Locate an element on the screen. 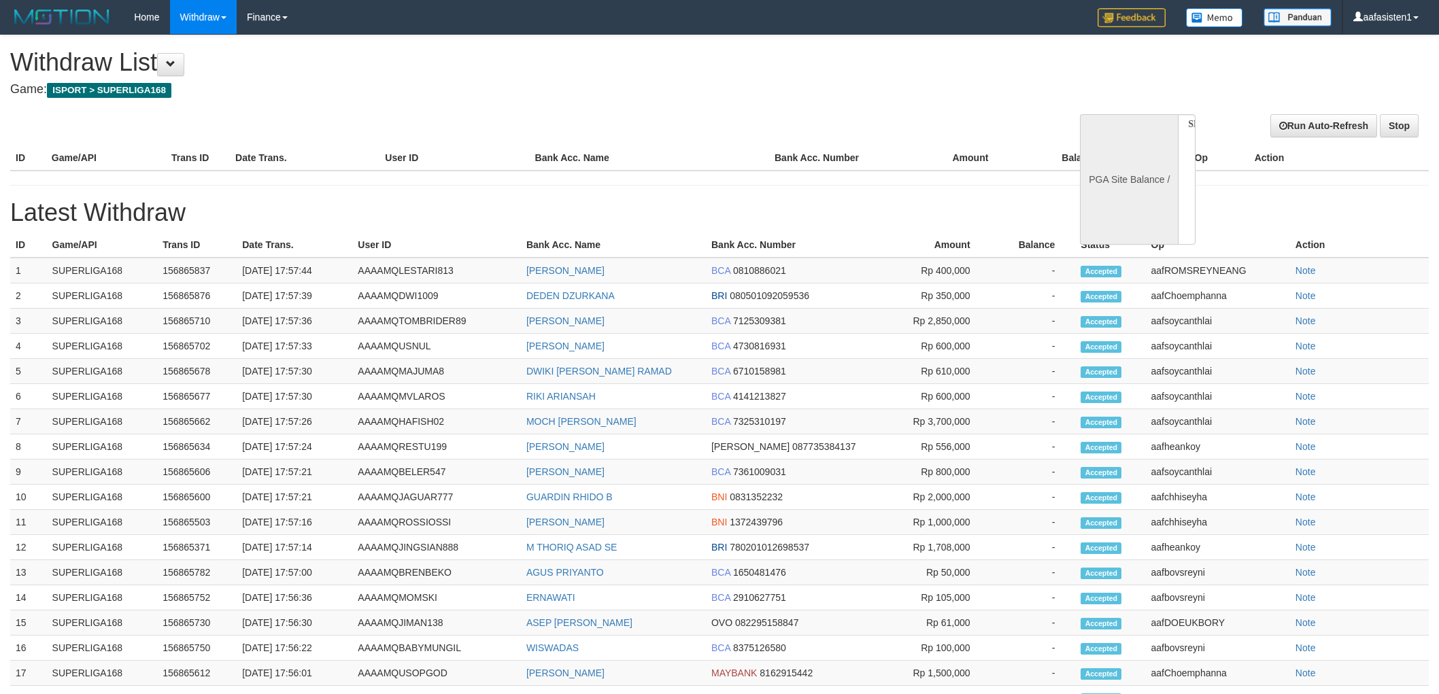  span: 780201012698537 is located at coordinates (769, 548).